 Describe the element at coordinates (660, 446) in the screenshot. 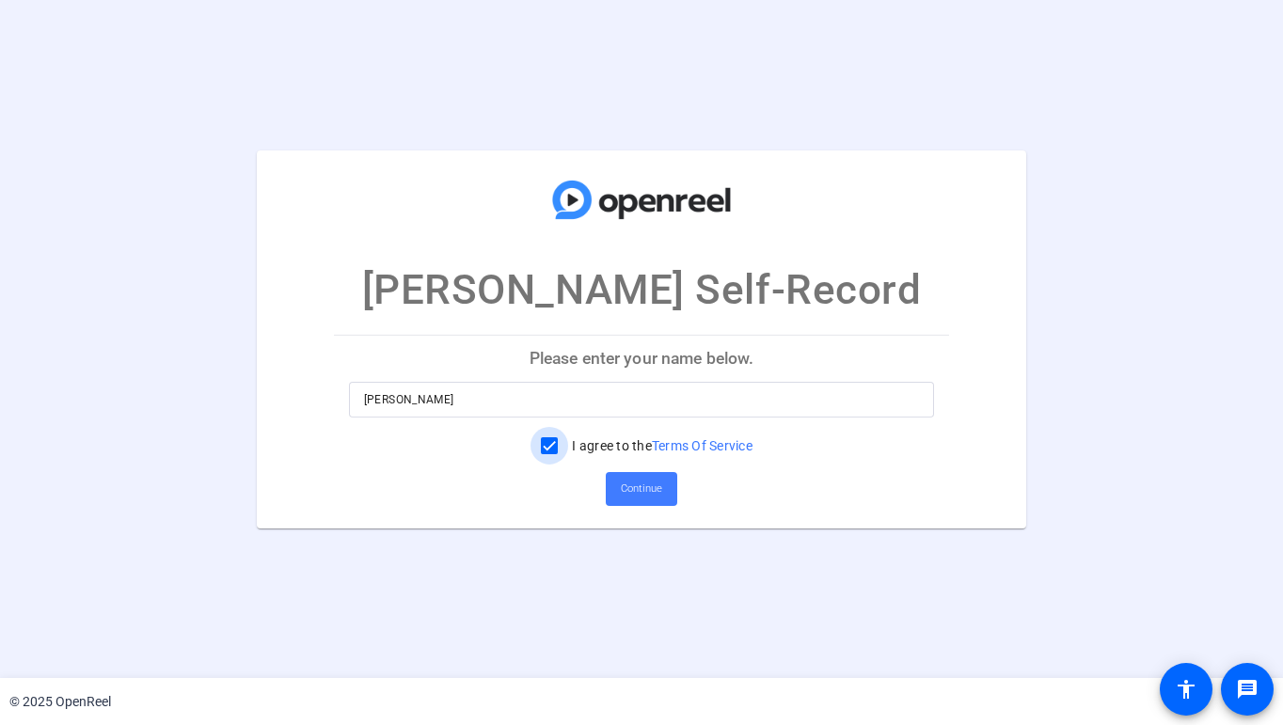

I see `label: I agree to the` at that location.